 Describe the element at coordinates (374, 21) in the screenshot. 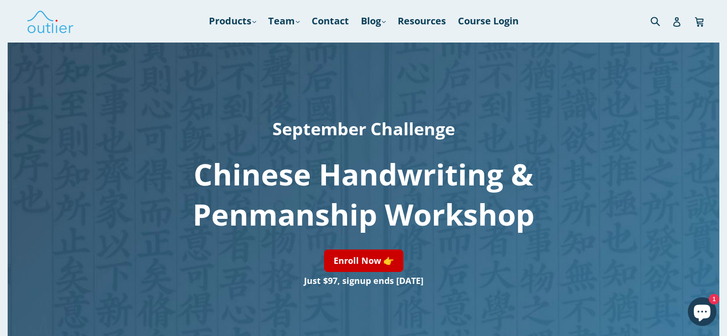

I see `a: Blog` at that location.